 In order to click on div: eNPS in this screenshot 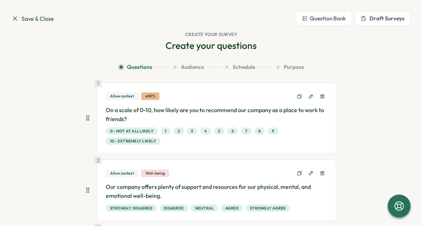, I will do `click(150, 96)`.